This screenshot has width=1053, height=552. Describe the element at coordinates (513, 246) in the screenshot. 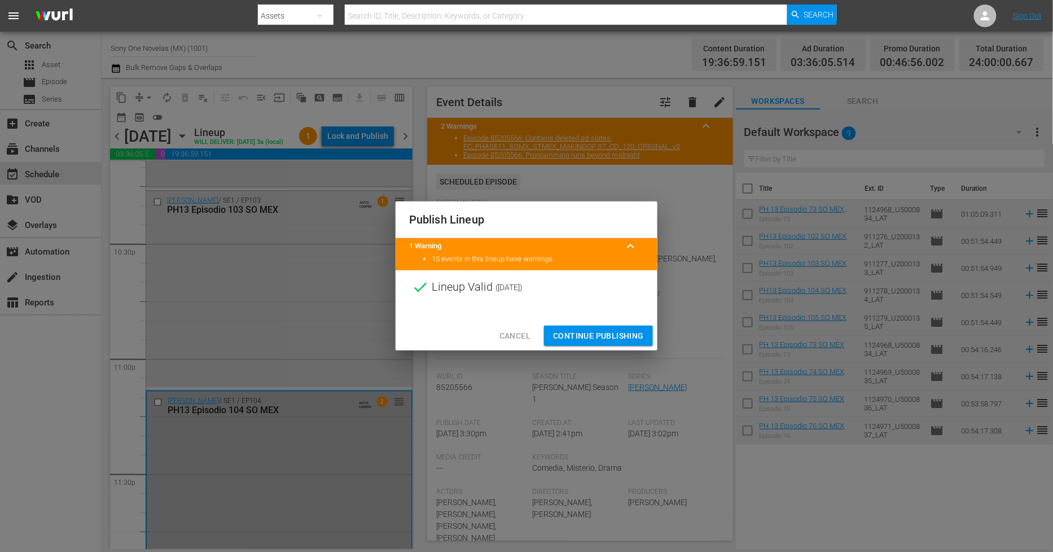

I see `title: 1 Warning` at that location.